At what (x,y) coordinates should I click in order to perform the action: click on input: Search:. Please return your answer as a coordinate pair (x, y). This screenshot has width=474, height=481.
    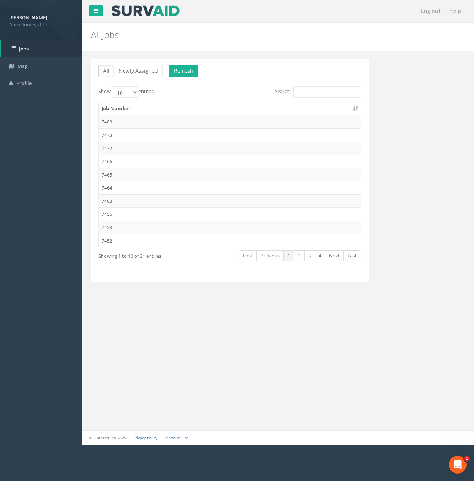
    Looking at the image, I should click on (327, 92).